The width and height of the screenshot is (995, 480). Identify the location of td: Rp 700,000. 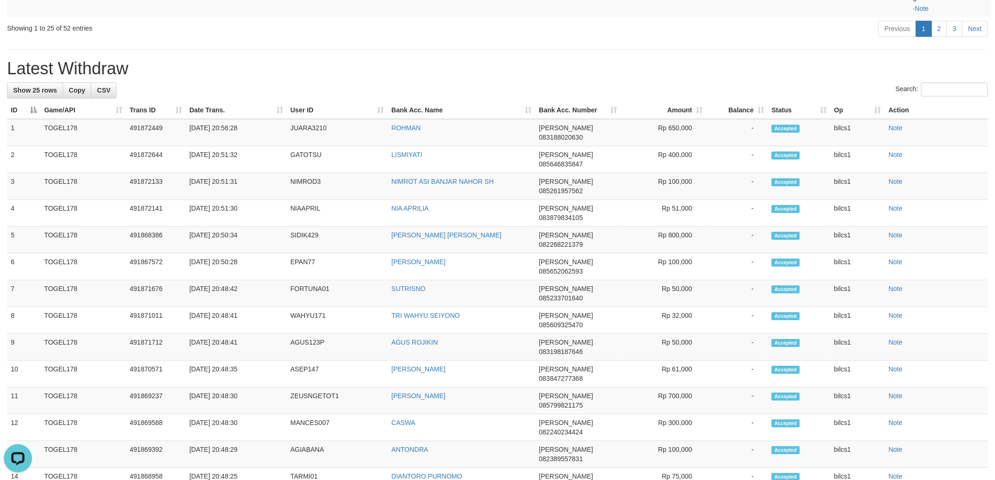
(663, 401).